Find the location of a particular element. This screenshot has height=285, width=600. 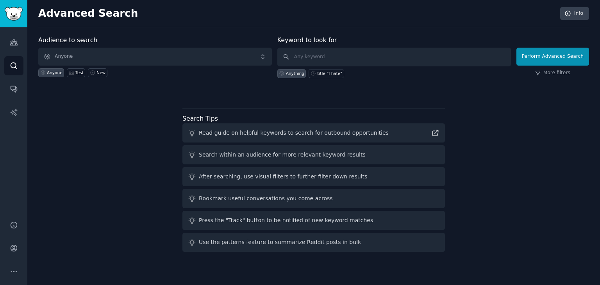

div: Press the "Track" button to be notified of new keyword matches is located at coordinates (286, 220).